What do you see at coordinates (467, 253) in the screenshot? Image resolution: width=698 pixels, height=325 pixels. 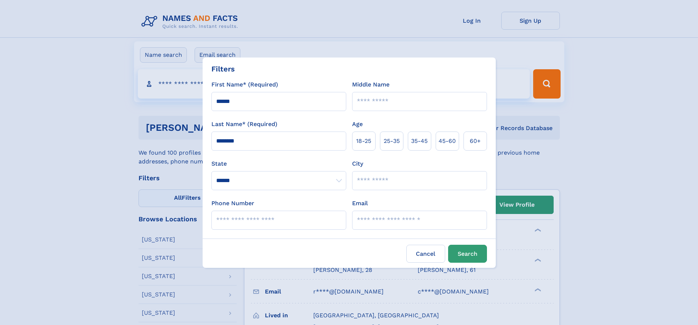 I see `button: Search` at bounding box center [467, 253].